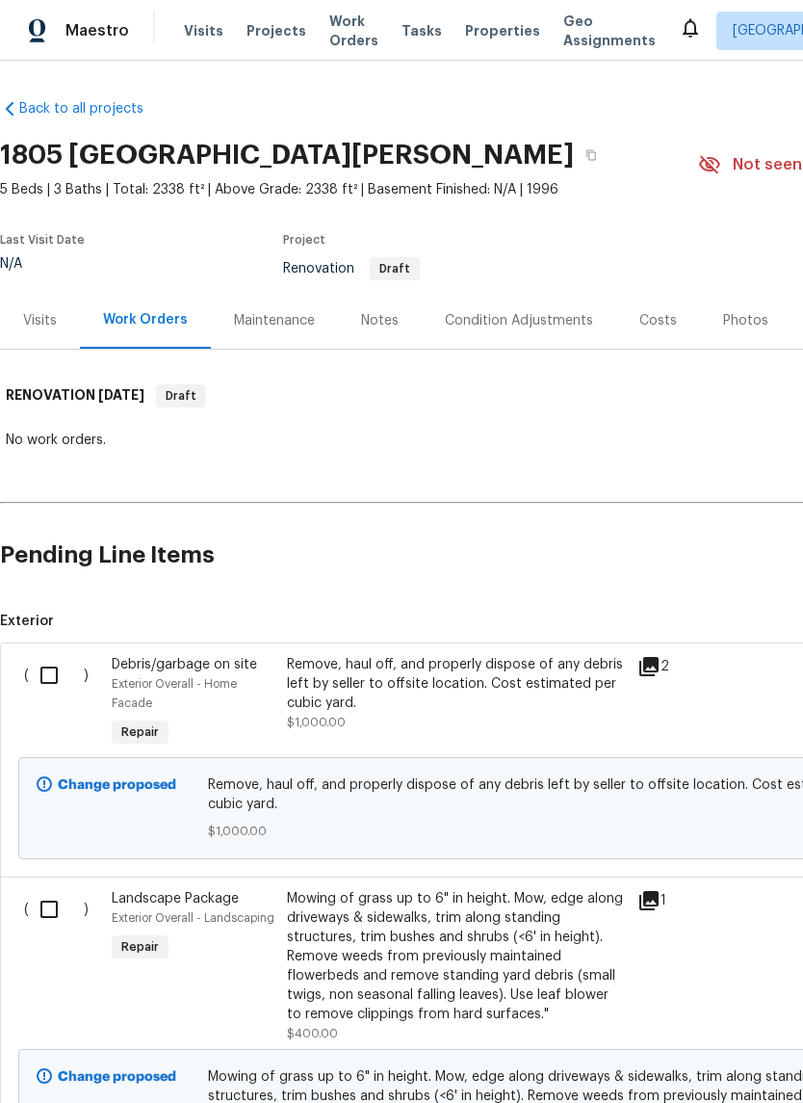  What do you see at coordinates (379, 321) in the screenshot?
I see `div: Notes` at bounding box center [379, 321].